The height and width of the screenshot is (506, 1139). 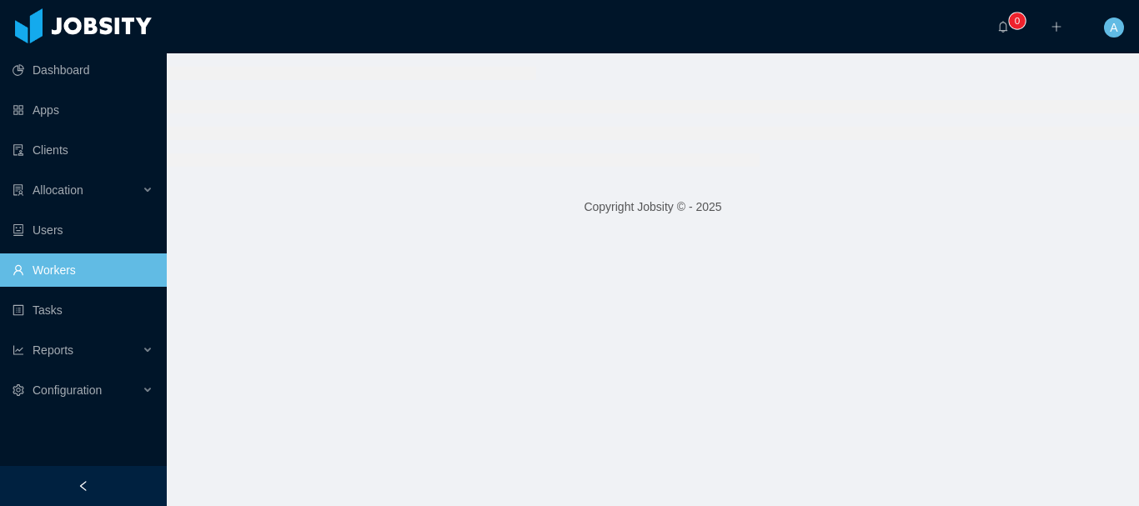 What do you see at coordinates (83, 270) in the screenshot?
I see `a: icon: userWorkers` at bounding box center [83, 270].